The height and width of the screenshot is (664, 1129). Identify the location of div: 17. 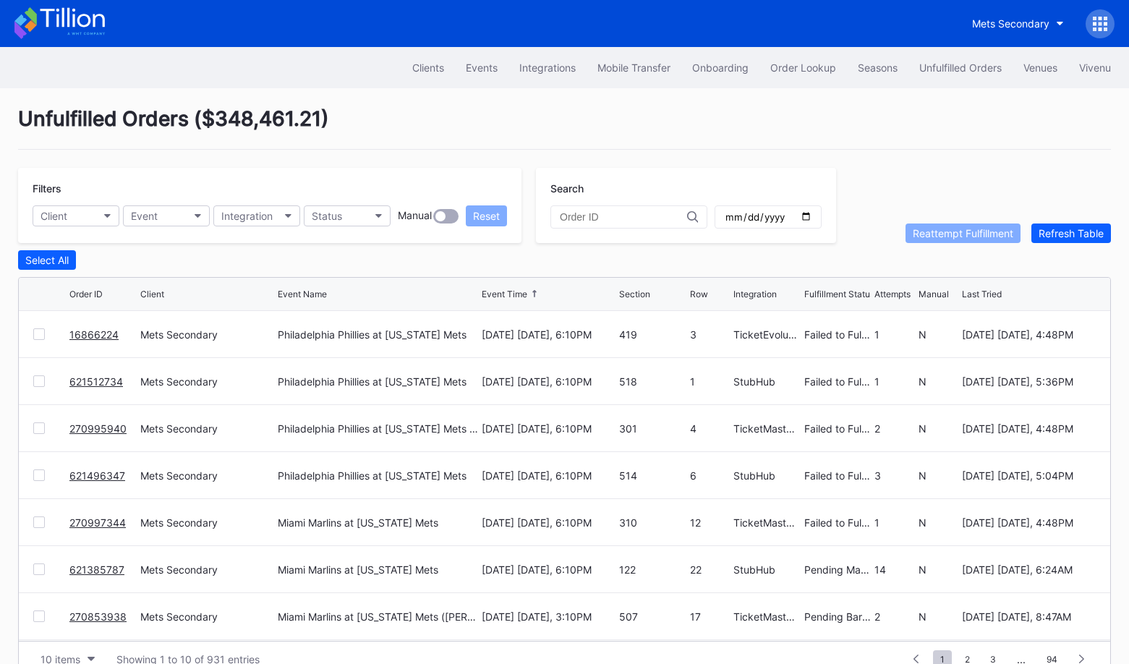
(710, 616).